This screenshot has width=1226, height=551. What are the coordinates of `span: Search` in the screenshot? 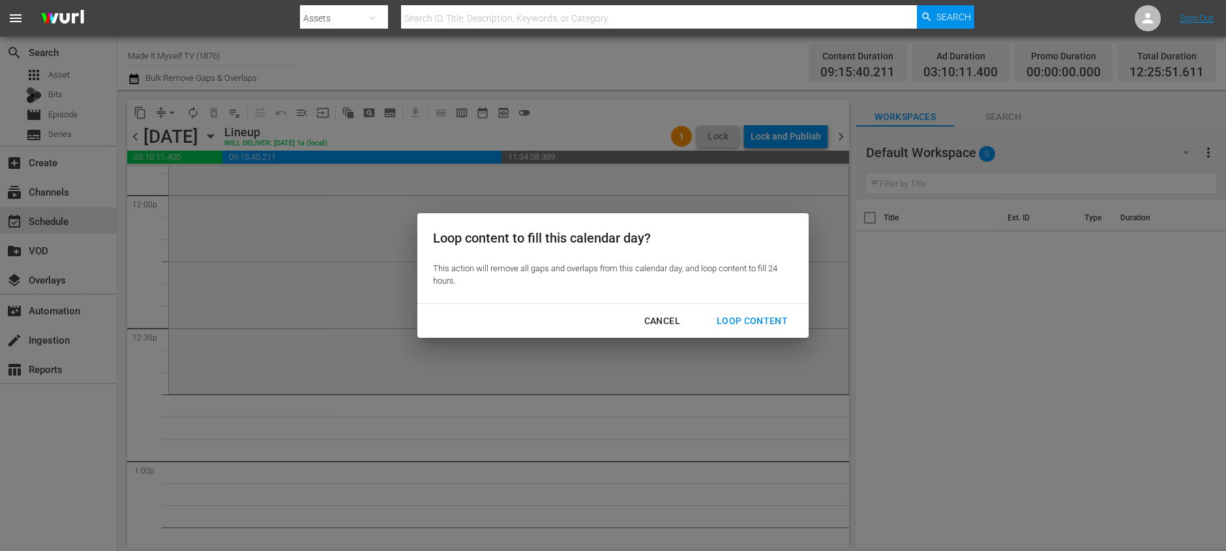 It's located at (953, 17).